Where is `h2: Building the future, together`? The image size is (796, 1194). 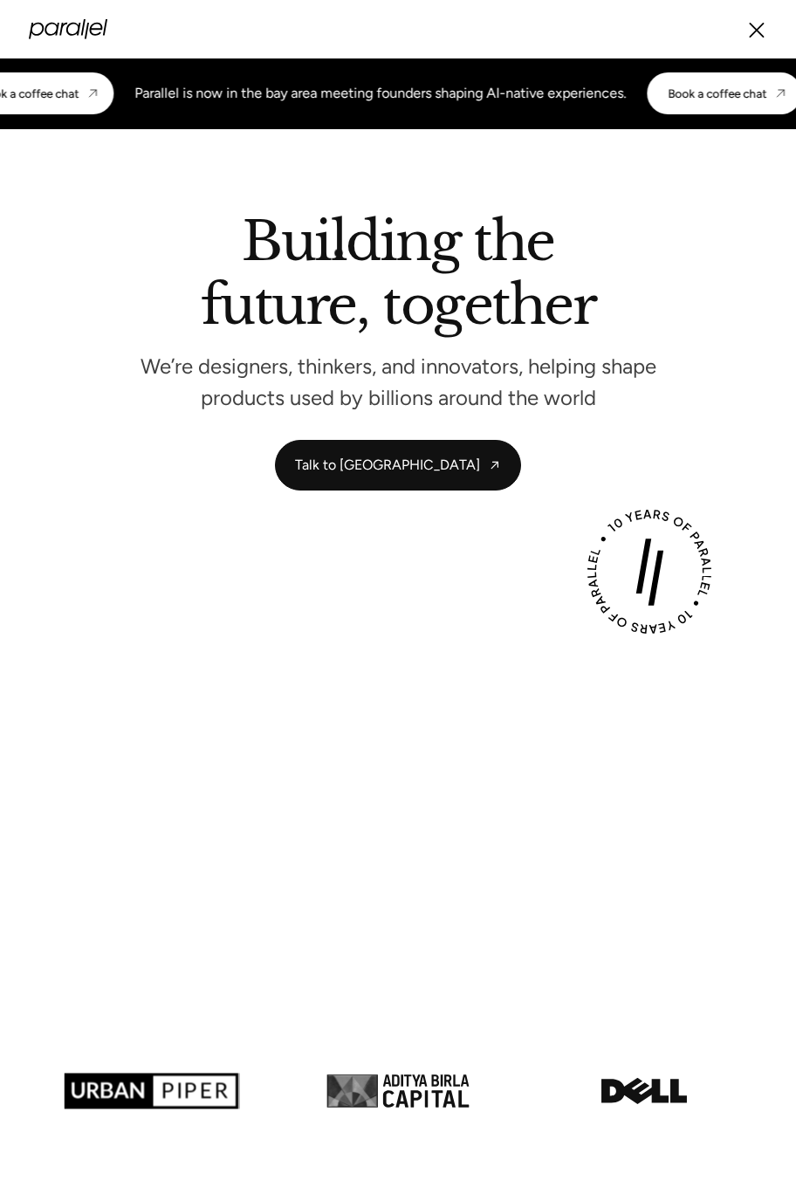 h2: Building the future, together is located at coordinates (398, 278).